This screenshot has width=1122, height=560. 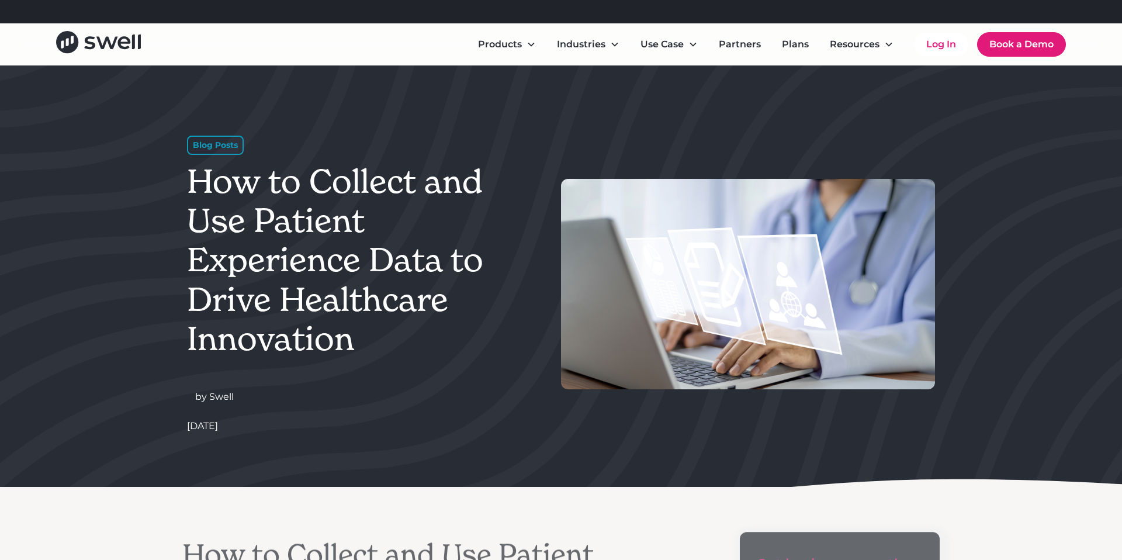 I want to click on div: Blog Posts, so click(x=215, y=145).